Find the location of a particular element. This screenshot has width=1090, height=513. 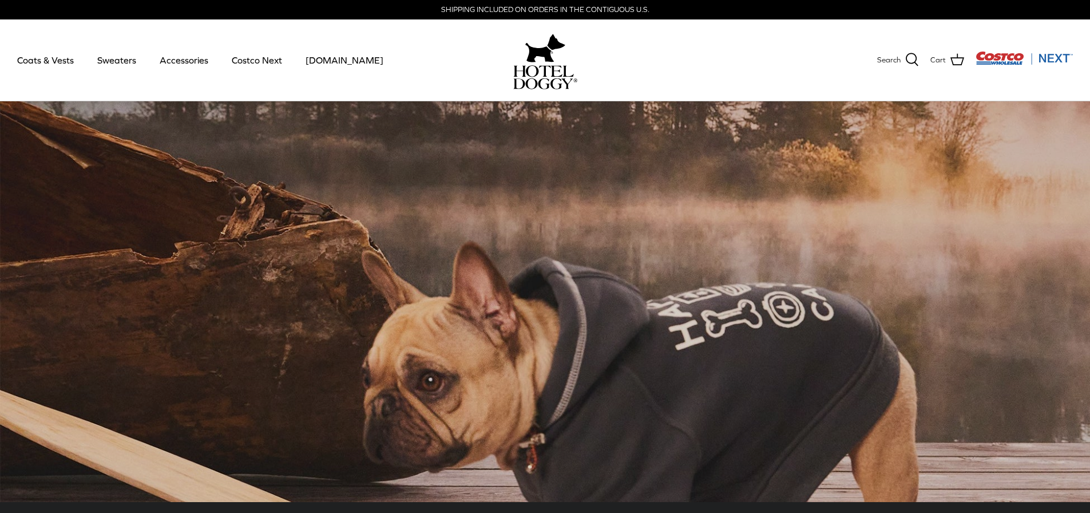

a: Visit Costco Next is located at coordinates (1024, 62).